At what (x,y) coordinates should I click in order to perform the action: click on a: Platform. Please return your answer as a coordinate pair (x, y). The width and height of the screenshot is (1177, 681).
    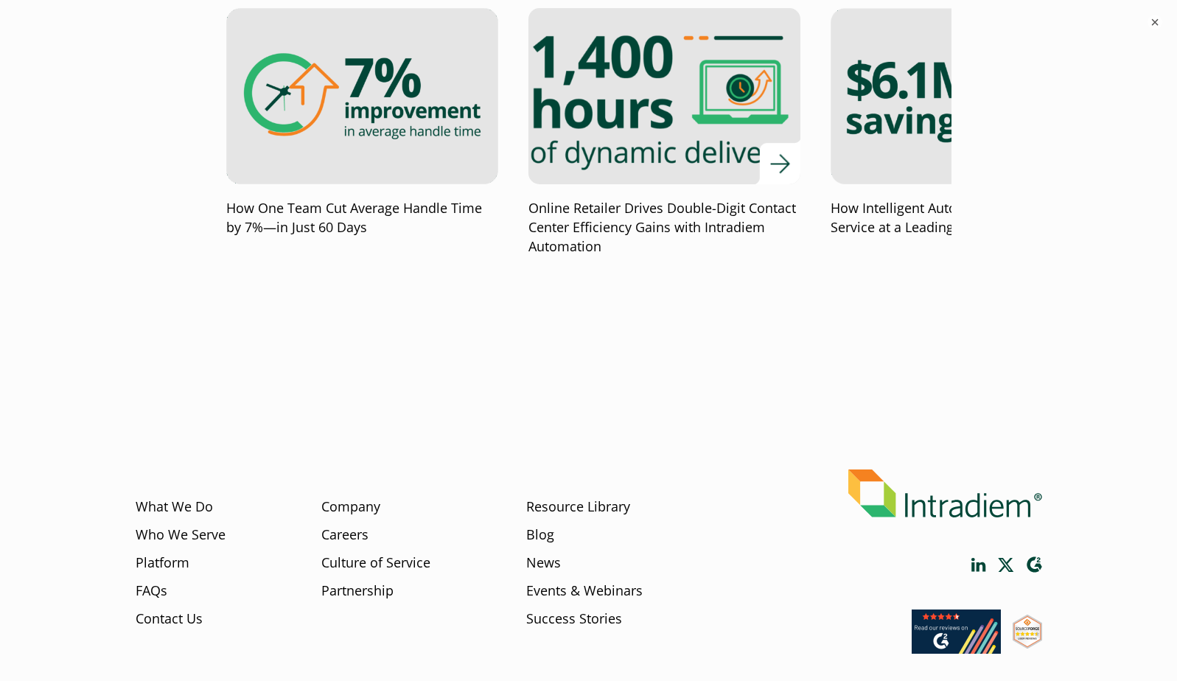
    Looking at the image, I should click on (162, 563).